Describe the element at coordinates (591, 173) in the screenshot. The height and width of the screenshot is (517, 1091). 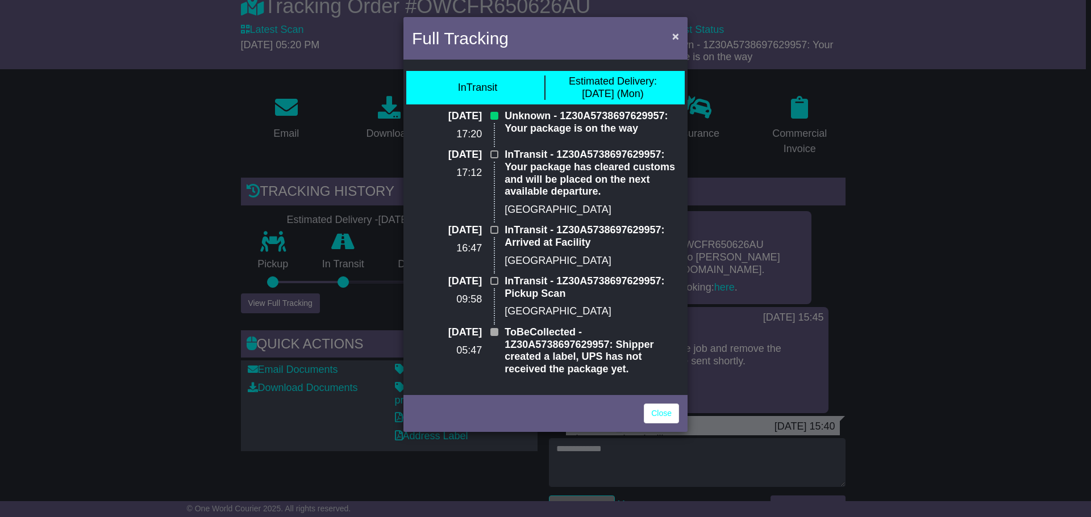
I see `p: InTransit - 1Z30A5738697629957: Your package has cleared customs and will be placed on the next a...` at that location.